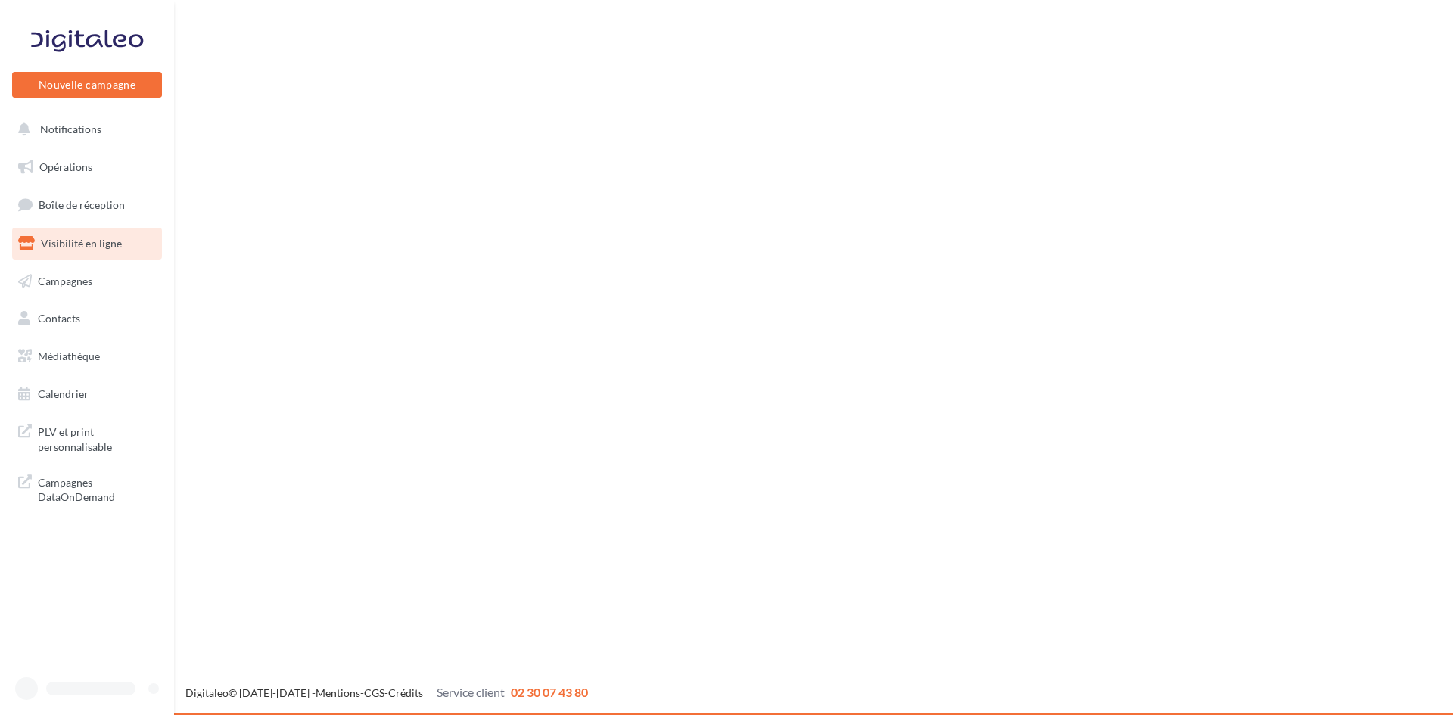 Image resolution: width=1453 pixels, height=715 pixels. I want to click on a: Crédits, so click(406, 693).